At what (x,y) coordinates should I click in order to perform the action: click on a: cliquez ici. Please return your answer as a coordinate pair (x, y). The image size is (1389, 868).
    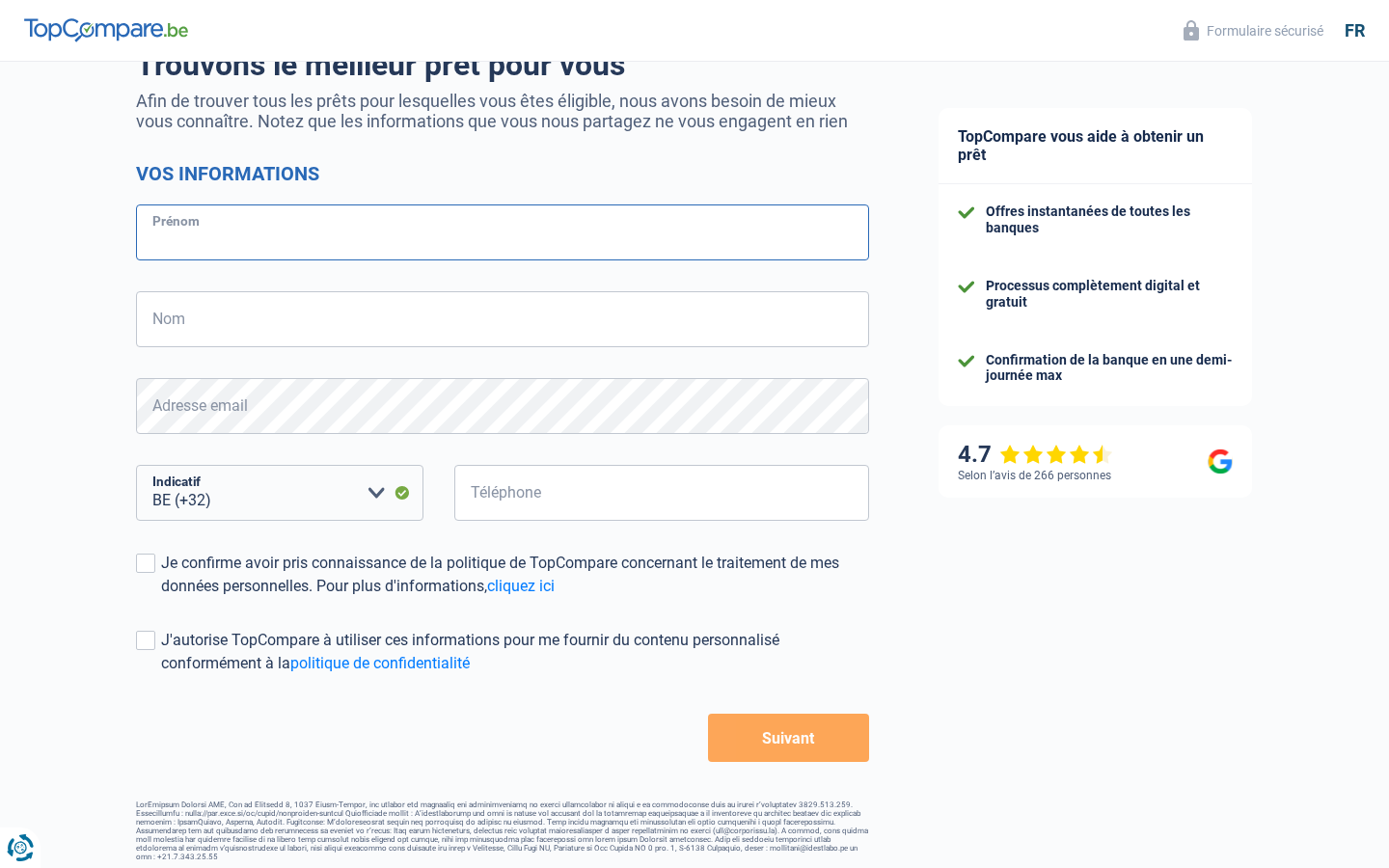
    Looking at the image, I should click on (521, 585).